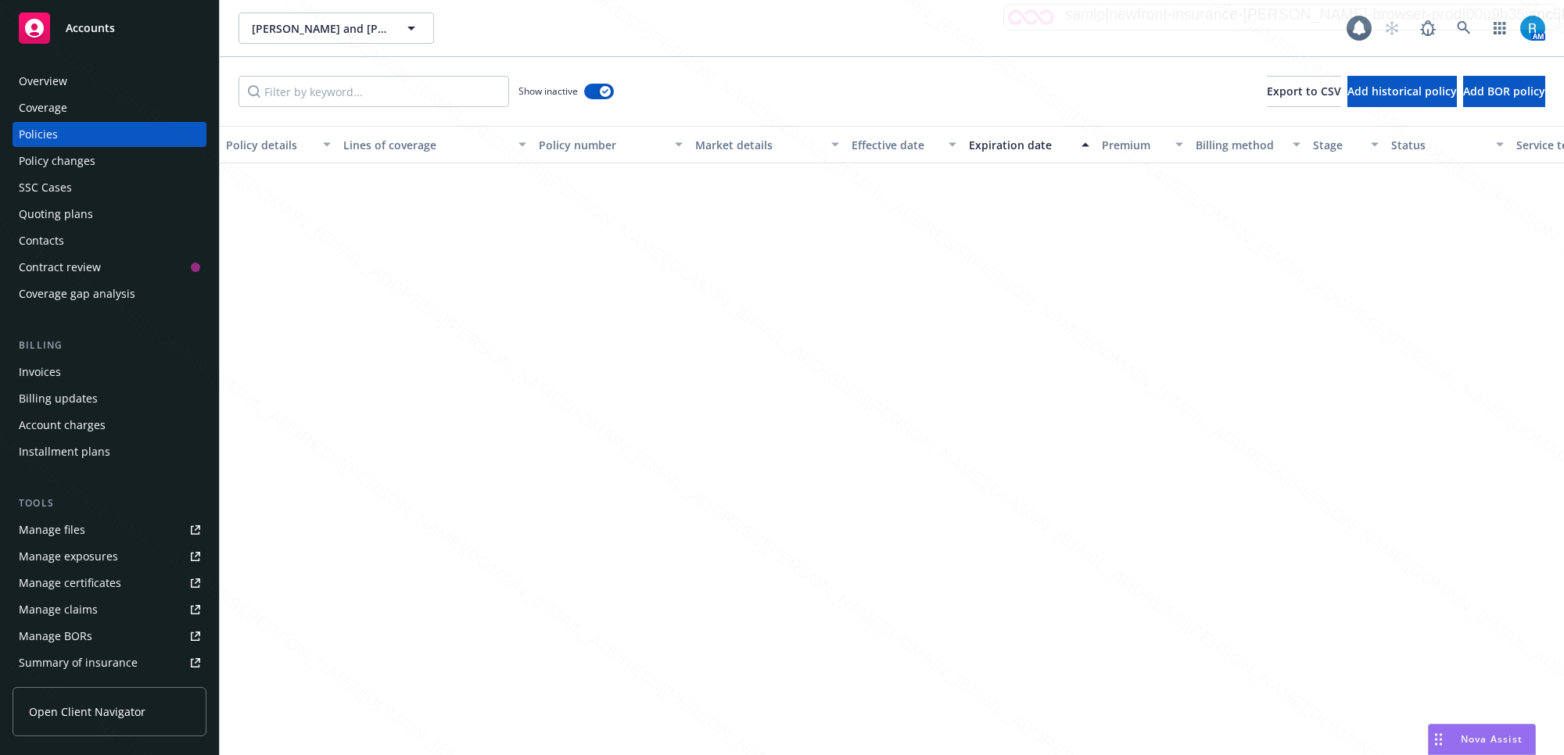  Describe the element at coordinates (109, 530) in the screenshot. I see `a: Manage files` at that location.